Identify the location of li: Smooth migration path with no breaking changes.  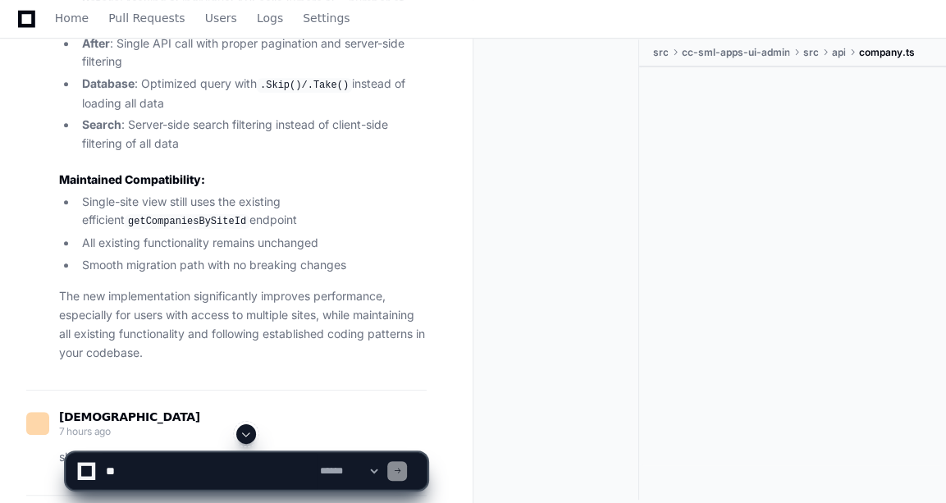
(252, 265).